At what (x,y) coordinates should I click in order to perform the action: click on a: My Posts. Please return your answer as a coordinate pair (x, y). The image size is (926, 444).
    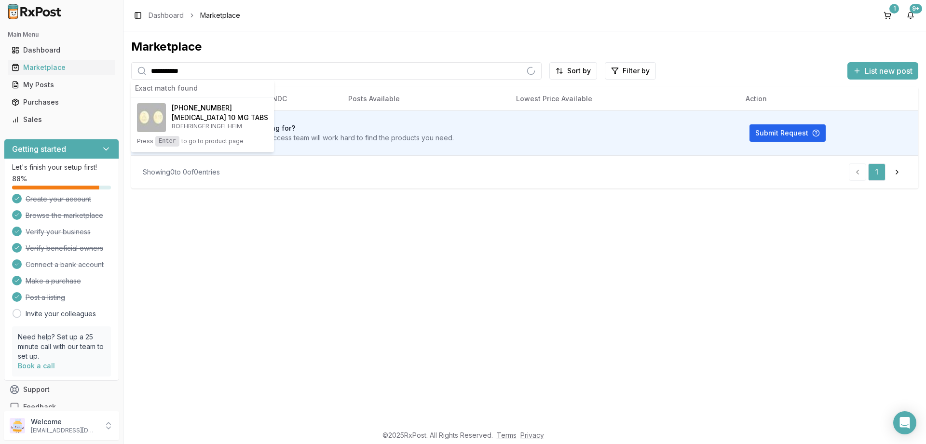
    Looking at the image, I should click on (61, 85).